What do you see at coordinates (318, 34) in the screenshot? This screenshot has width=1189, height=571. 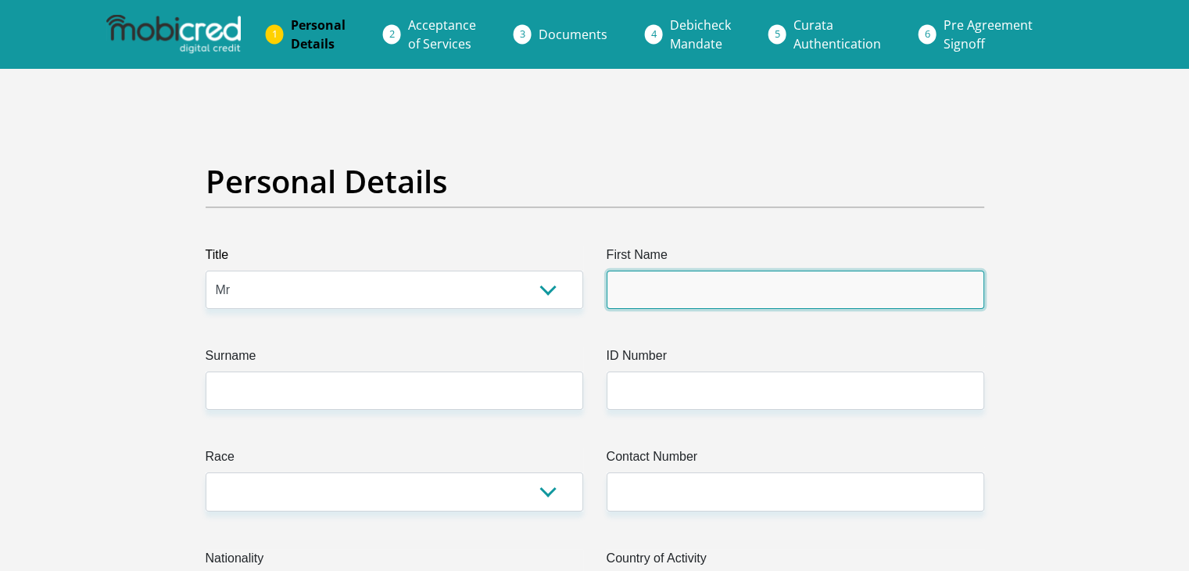 I see `span: Personal Details` at bounding box center [318, 34].